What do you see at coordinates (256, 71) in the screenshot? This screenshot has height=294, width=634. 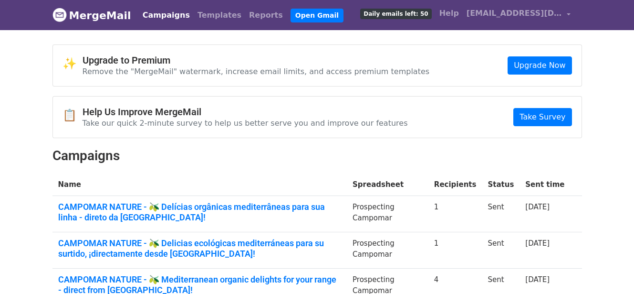 I see `p: Remove the "MergeMail" watermark, increase email limits, and access premium templates` at bounding box center [256, 71].